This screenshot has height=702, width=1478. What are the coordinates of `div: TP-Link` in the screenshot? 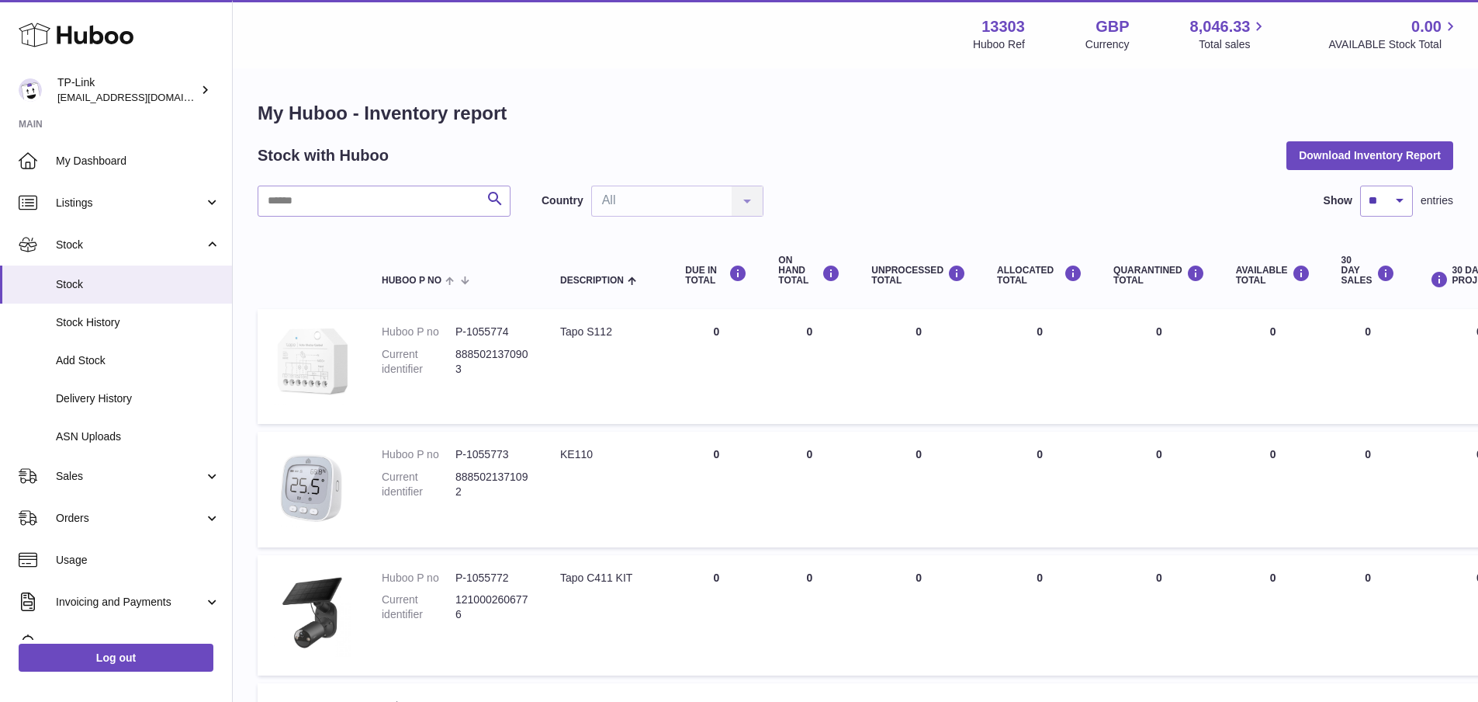 It's located at (127, 90).